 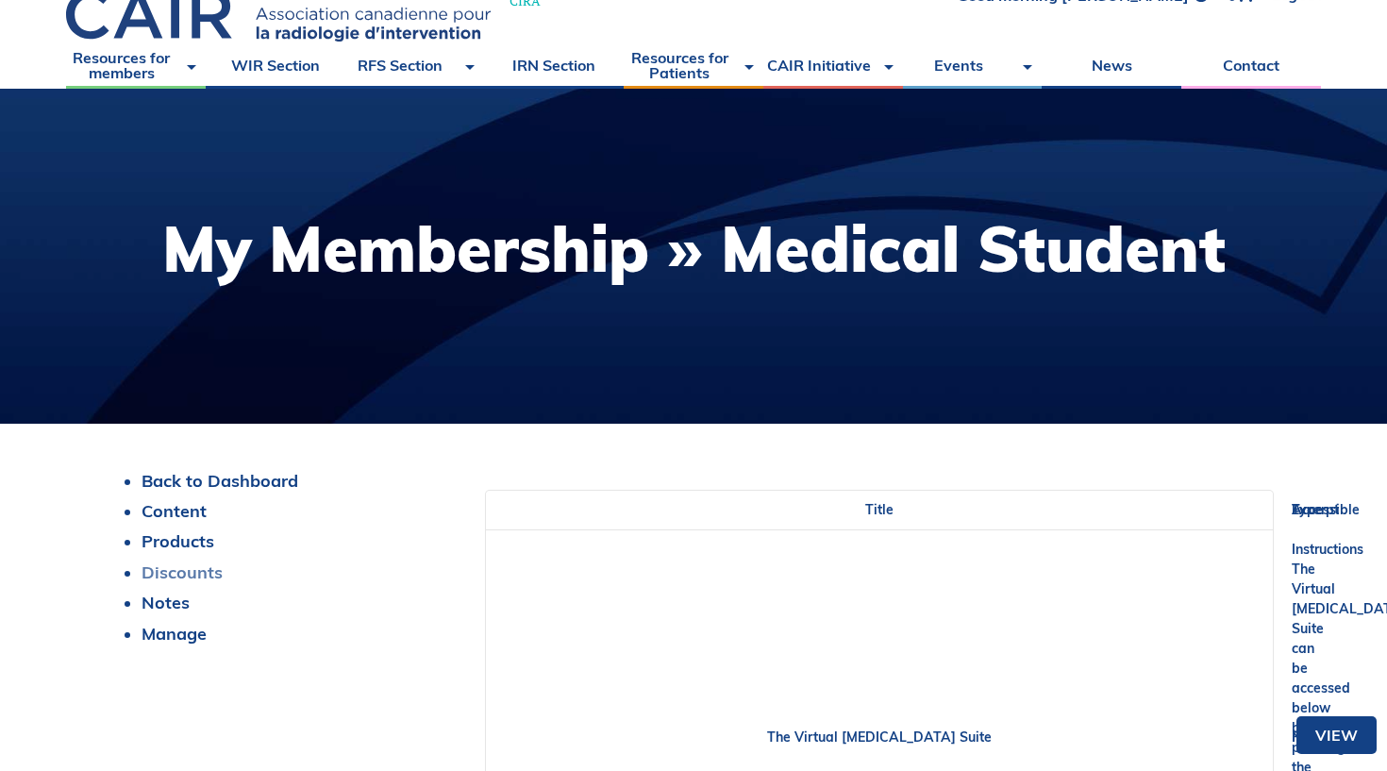 What do you see at coordinates (182, 572) in the screenshot?
I see `a: Discounts` at bounding box center [182, 572].